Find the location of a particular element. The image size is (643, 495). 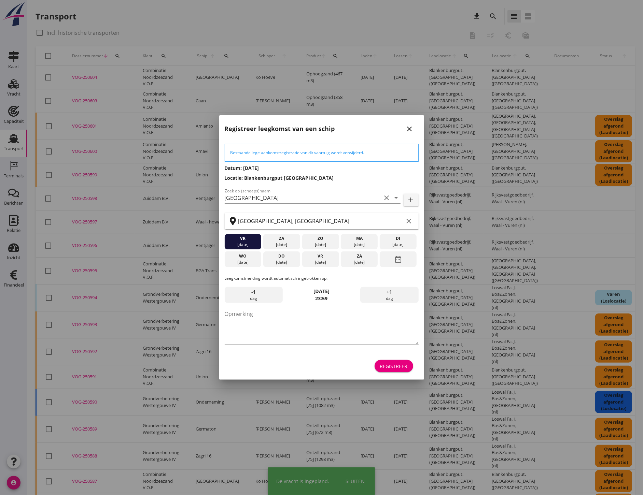

div: Registreer is located at coordinates (394, 366).